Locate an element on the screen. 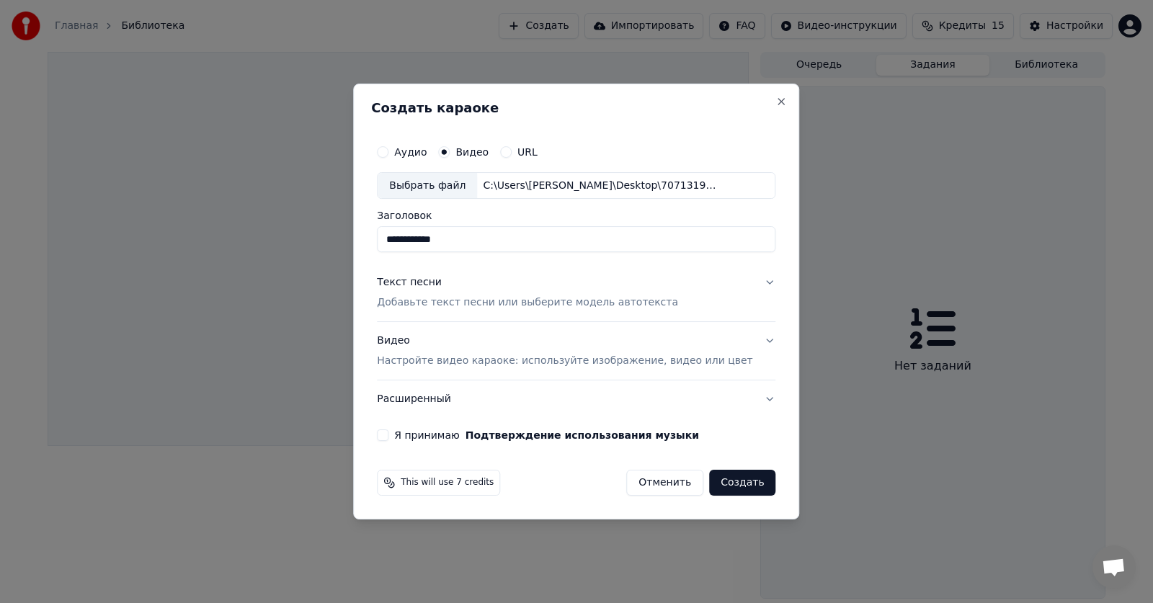 The height and width of the screenshot is (603, 1153). label: Аудио is located at coordinates (410, 152).